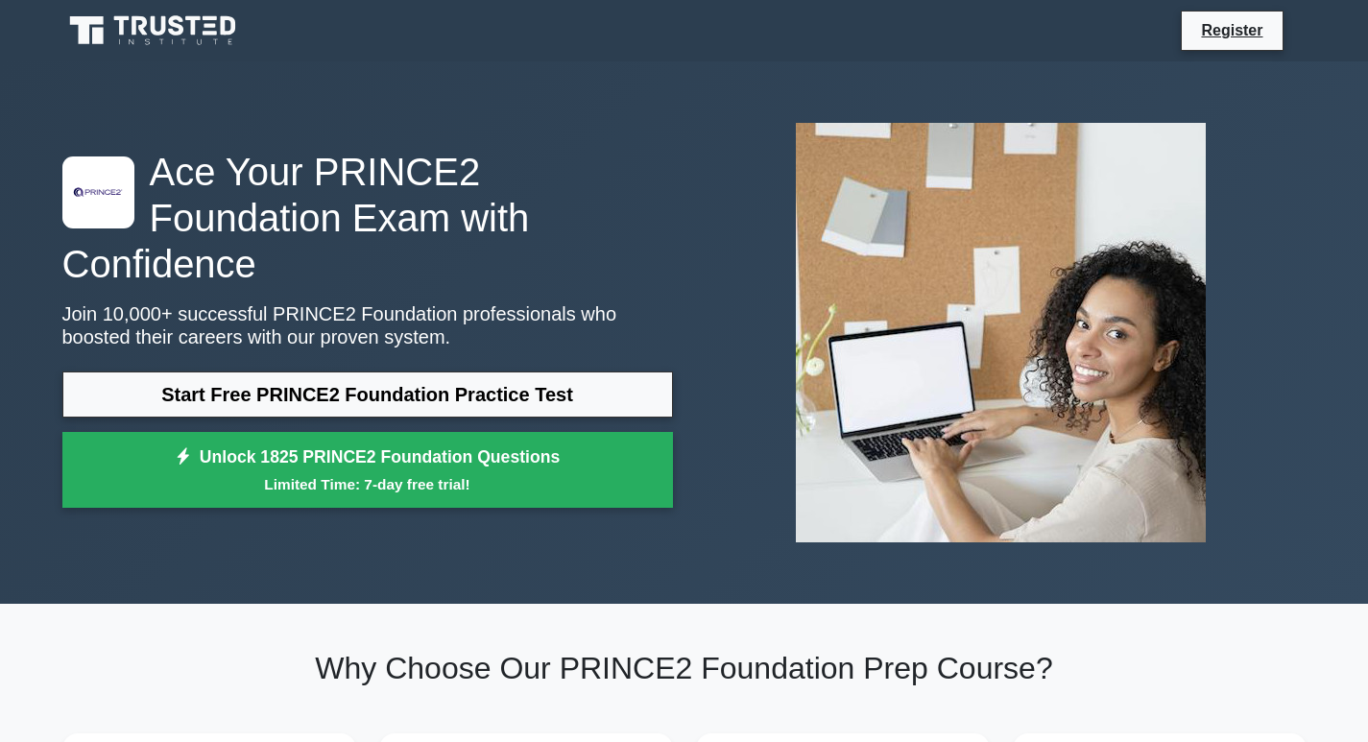 This screenshot has width=1368, height=742. What do you see at coordinates (684, 668) in the screenshot?
I see `h2: Why Choose Our PRINCE2 Foundation Prep Course?` at bounding box center [684, 668].